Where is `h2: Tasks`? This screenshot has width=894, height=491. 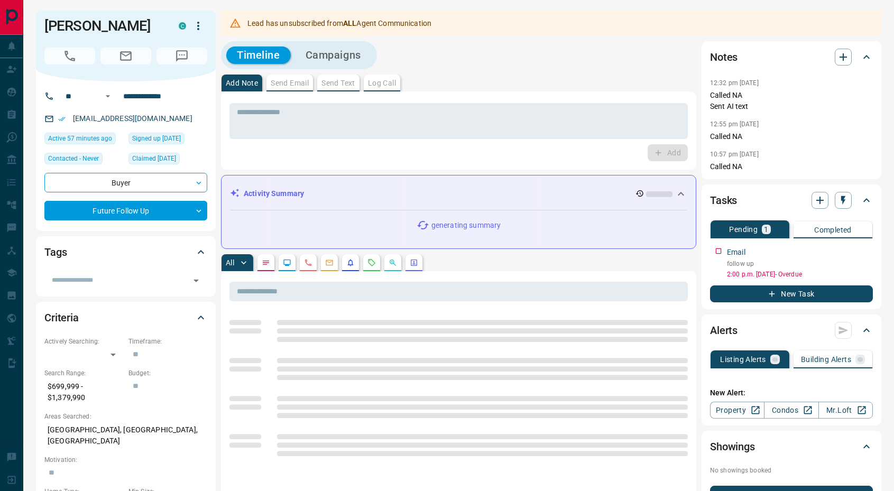 h2: Tasks is located at coordinates (723, 200).